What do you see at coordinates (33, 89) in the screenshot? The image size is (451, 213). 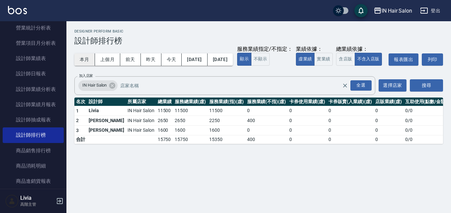 I see `a: 設計師業績分析表` at bounding box center [33, 89].